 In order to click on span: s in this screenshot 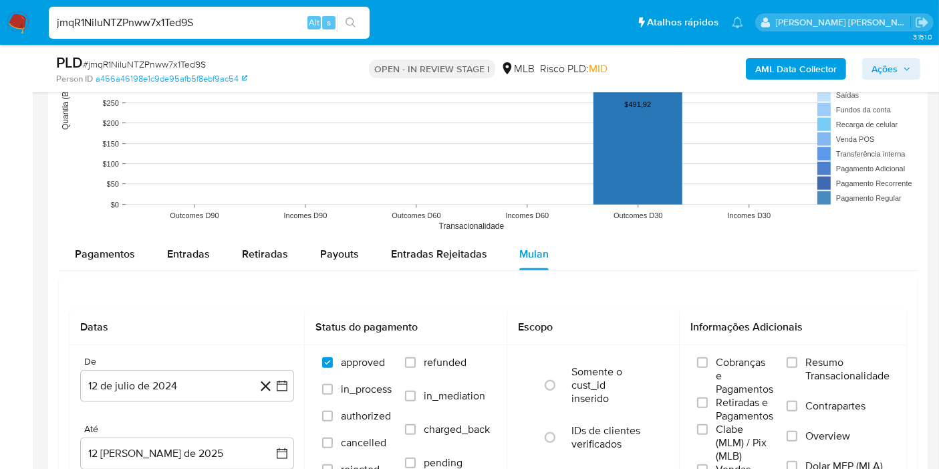, I will do `click(329, 22)`.